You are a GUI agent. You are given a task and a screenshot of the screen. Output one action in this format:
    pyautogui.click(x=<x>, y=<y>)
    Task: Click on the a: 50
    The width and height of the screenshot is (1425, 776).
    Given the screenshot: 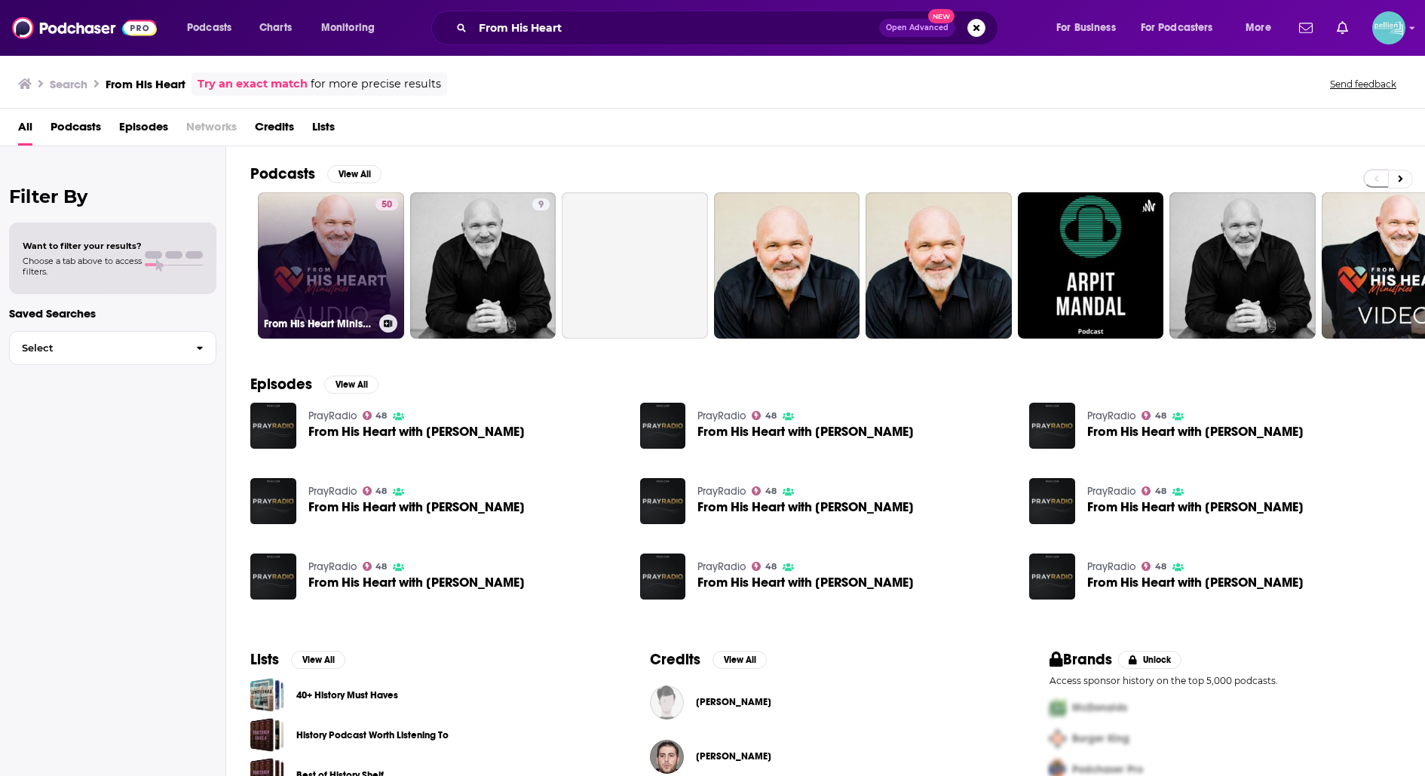 What is the action you would take?
    pyautogui.click(x=387, y=204)
    